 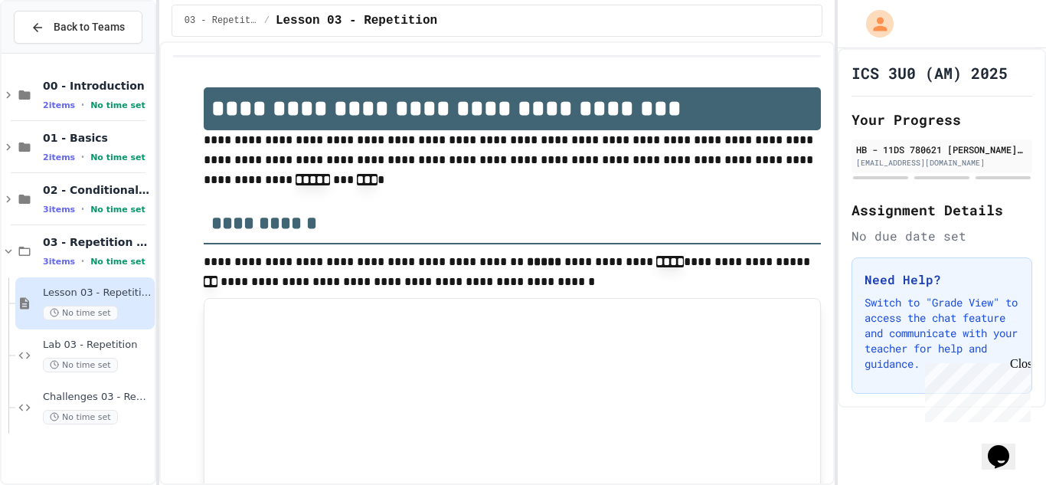 What do you see at coordinates (97, 190) in the screenshot?
I see `span: 02 - Conditional Statements (if)` at bounding box center [97, 190].